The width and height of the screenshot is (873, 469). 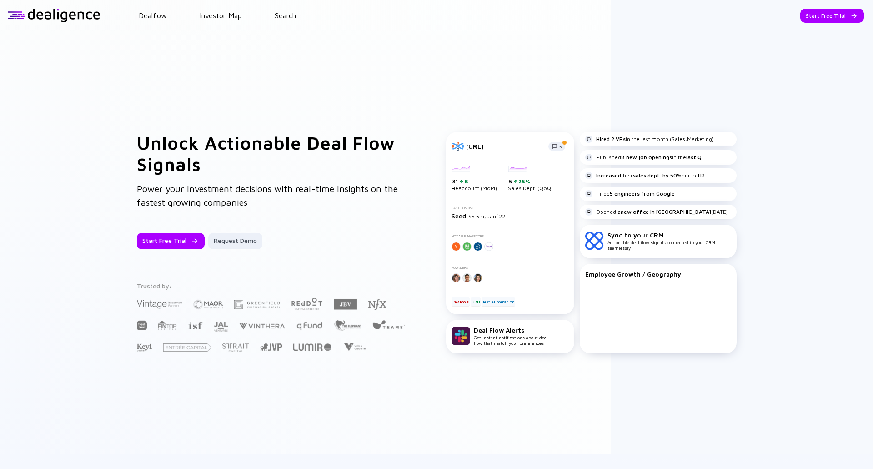 I want to click on div: Hired, so click(x=630, y=194).